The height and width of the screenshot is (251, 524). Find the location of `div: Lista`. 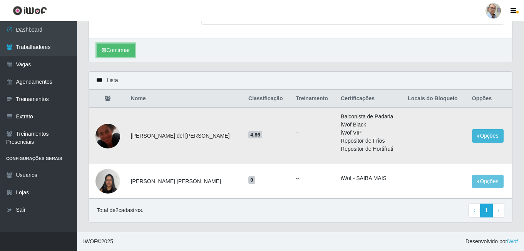

div: Lista is located at coordinates (300, 80).